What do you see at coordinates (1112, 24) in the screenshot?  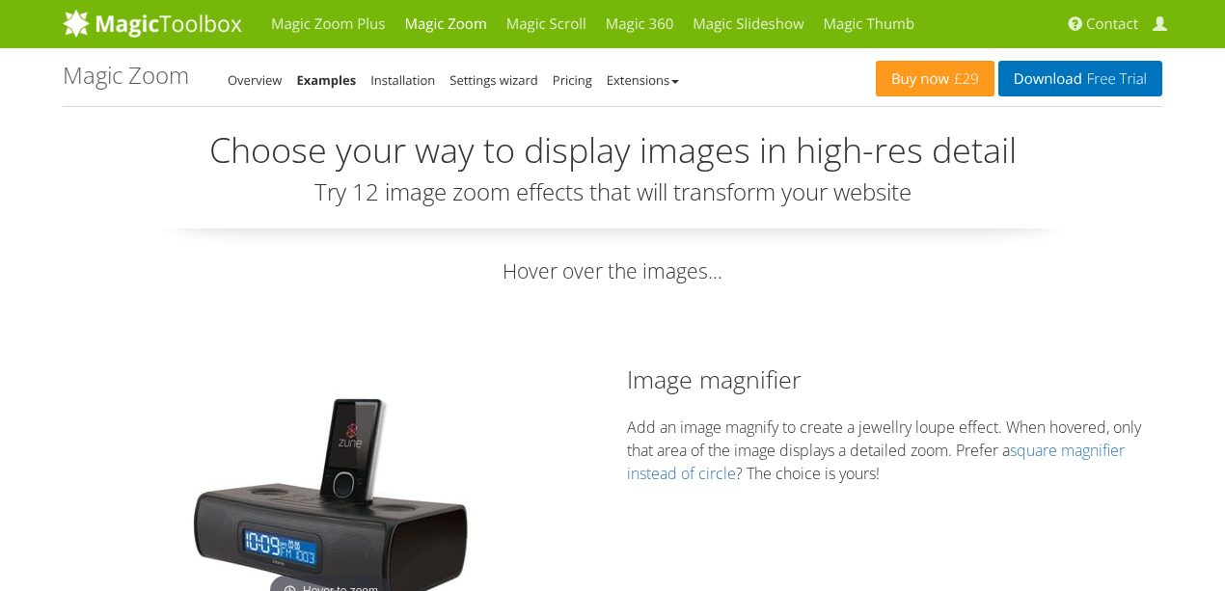 I see `span: Contact` at bounding box center [1112, 24].